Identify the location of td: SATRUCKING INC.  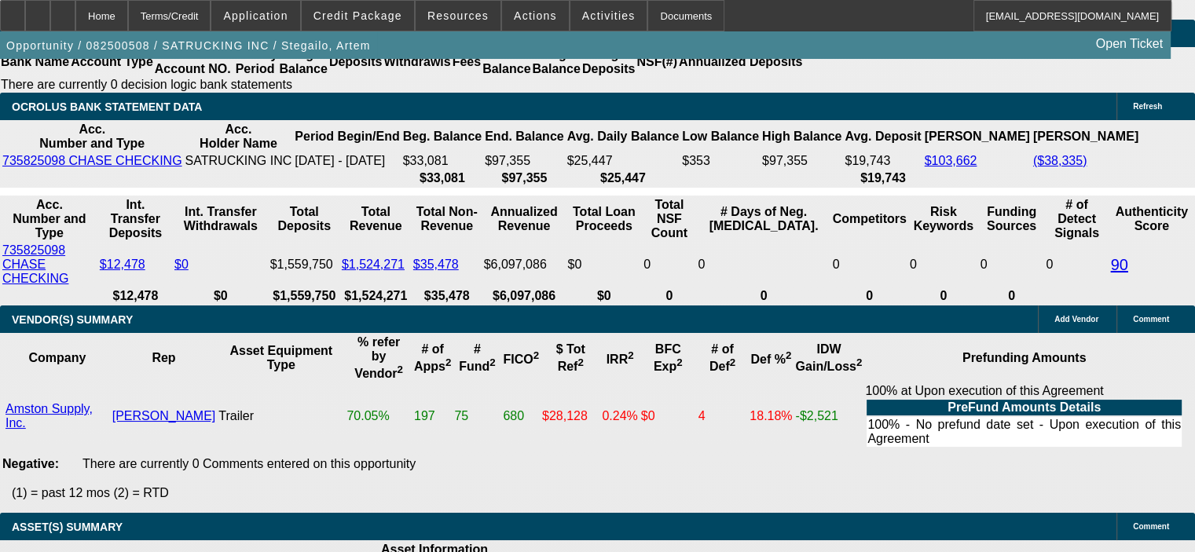
(239, 161).